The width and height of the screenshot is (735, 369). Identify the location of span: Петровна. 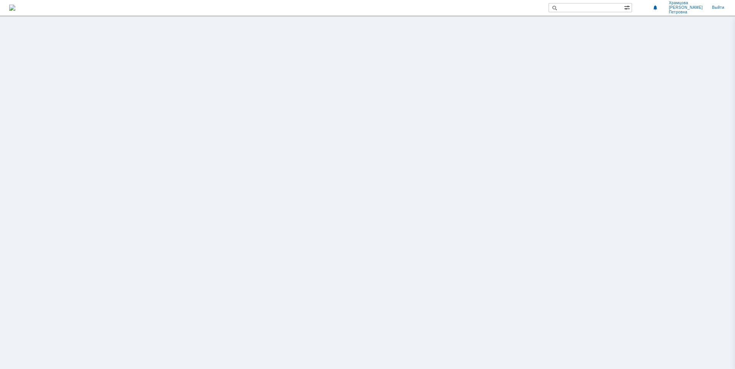
(685, 12).